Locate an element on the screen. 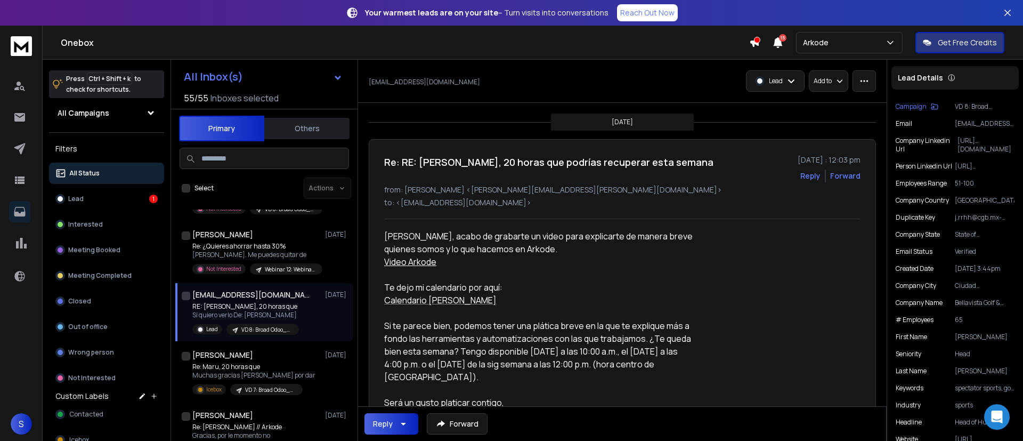 This screenshot has height=441, width=1023. div: Forward is located at coordinates (845, 176).